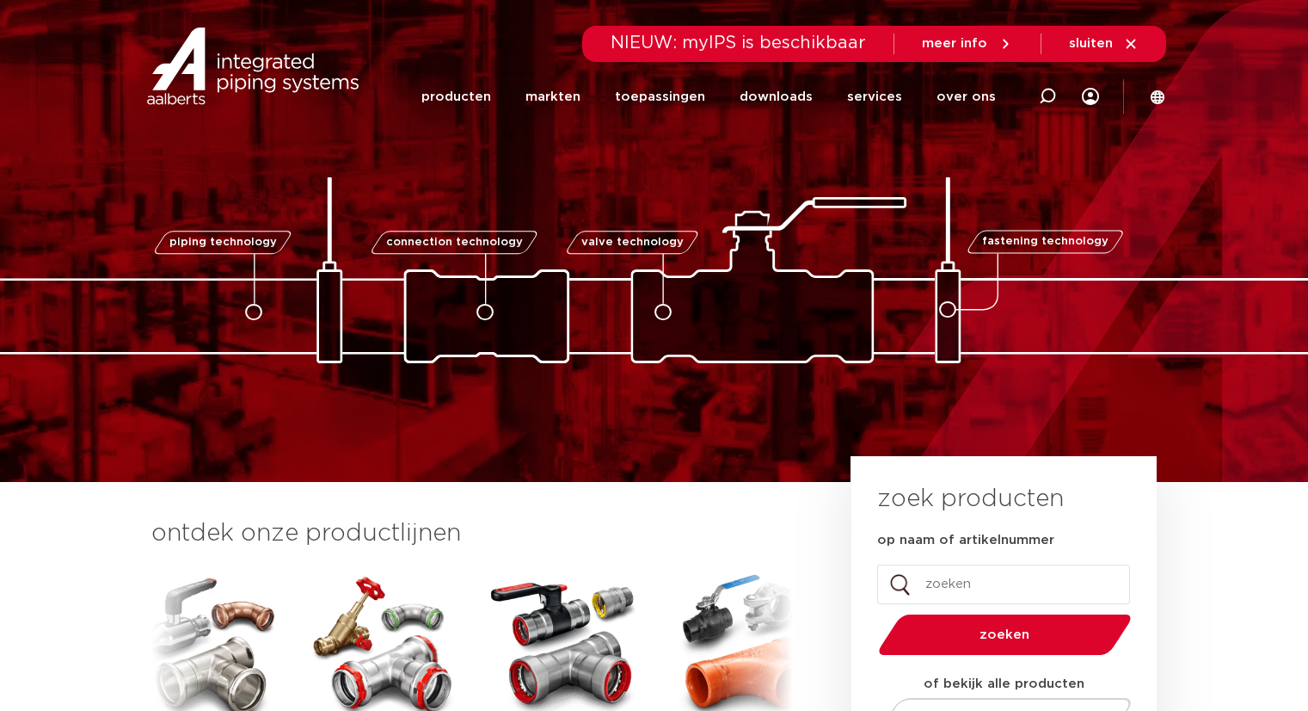  I want to click on h3: zoek producten, so click(970, 499).